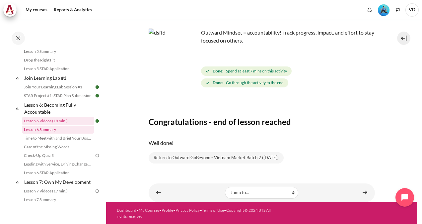 Image resolution: width=422 pixels, height=224 pixels. I want to click on a: Level #3, so click(383, 10).